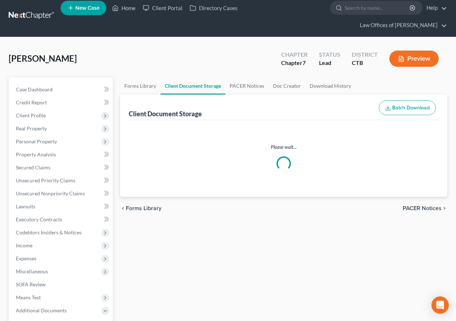 Image resolution: width=456 pixels, height=321 pixels. Describe the element at coordinates (247, 86) in the screenshot. I see `a: PACER Notices` at that location.